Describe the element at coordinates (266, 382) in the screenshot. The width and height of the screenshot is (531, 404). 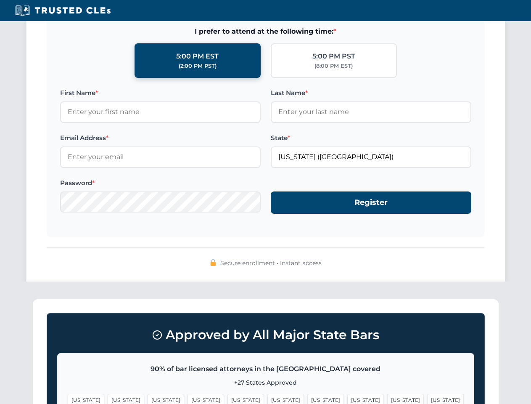
I see `p: +27 States Approved` at that location.